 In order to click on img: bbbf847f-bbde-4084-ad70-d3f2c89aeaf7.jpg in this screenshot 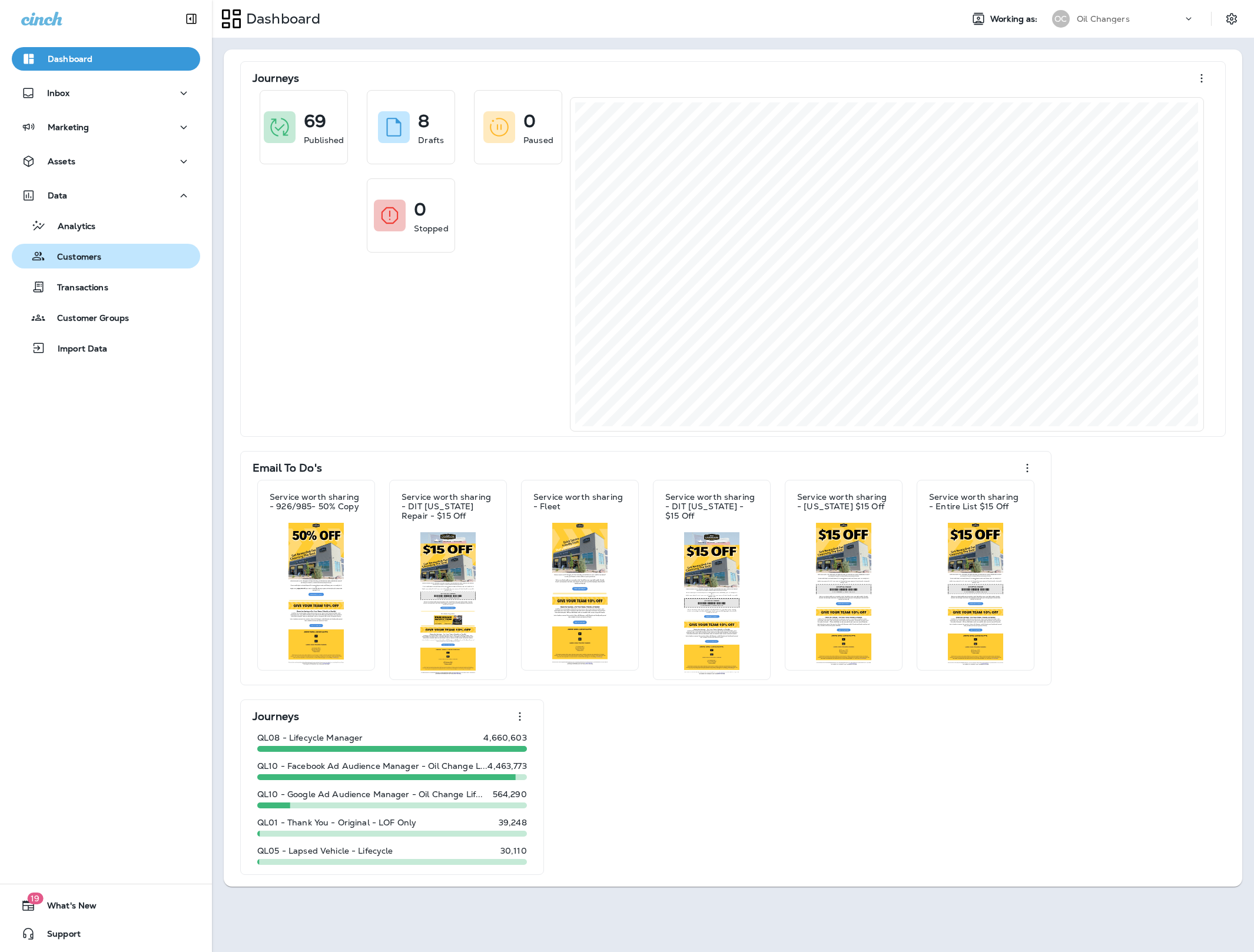, I will do `click(844, 595)`.